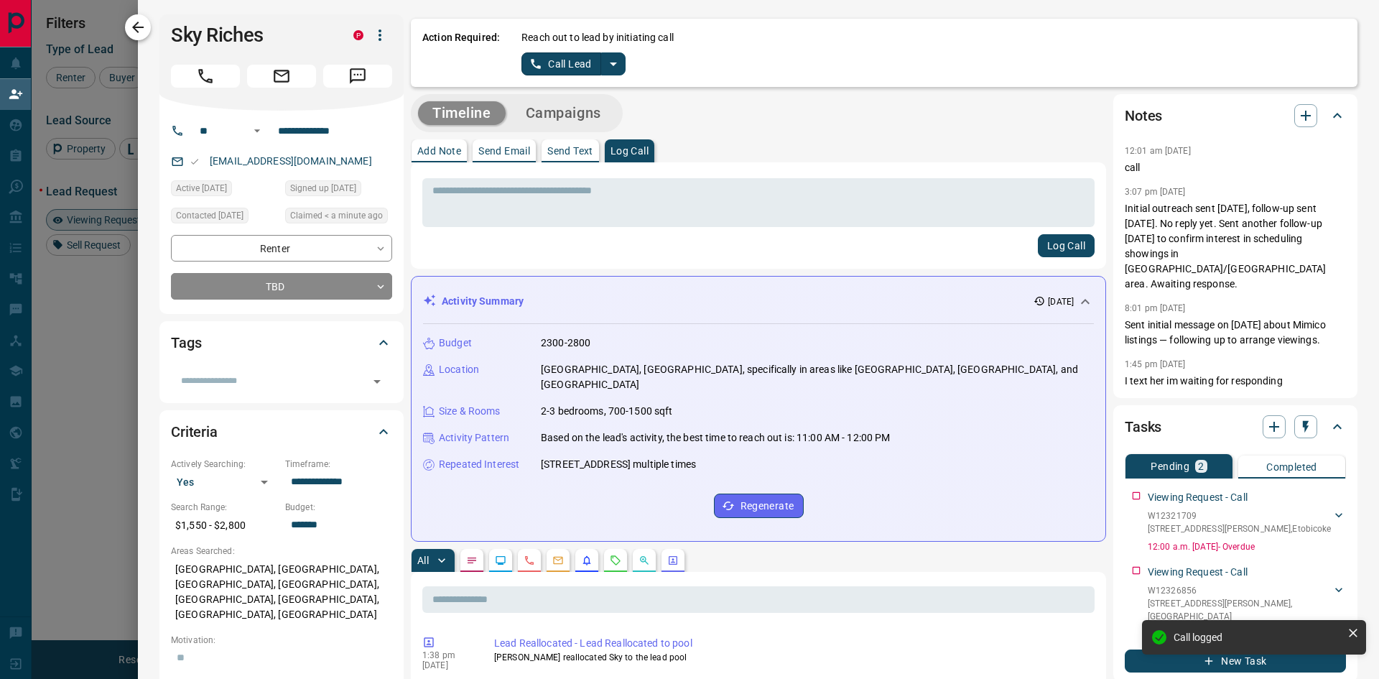  What do you see at coordinates (281, 248) in the screenshot?
I see `div: Renter` at bounding box center [281, 248].